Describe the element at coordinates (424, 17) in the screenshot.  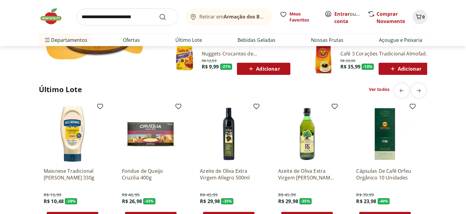
I see `span: 0` at that location.